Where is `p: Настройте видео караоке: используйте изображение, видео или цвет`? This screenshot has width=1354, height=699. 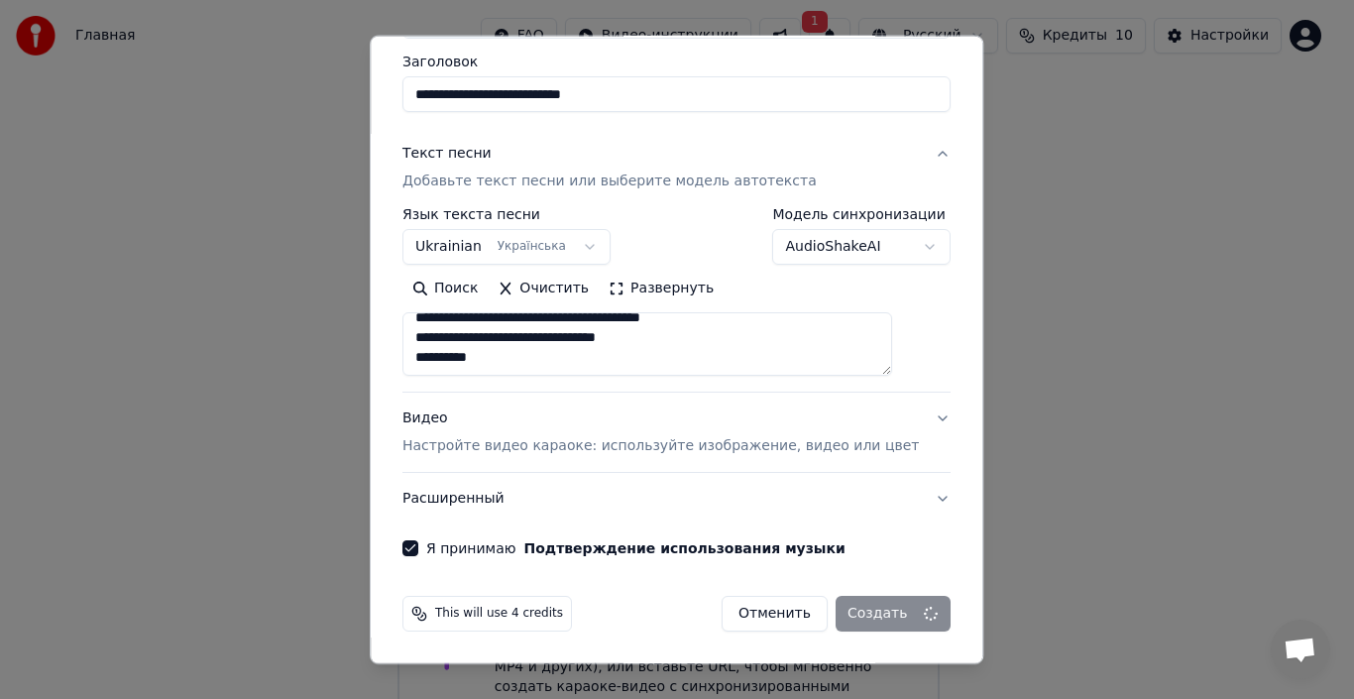 p: Настройте видео караоке: используйте изображение, видео или цвет is located at coordinates (660, 446).